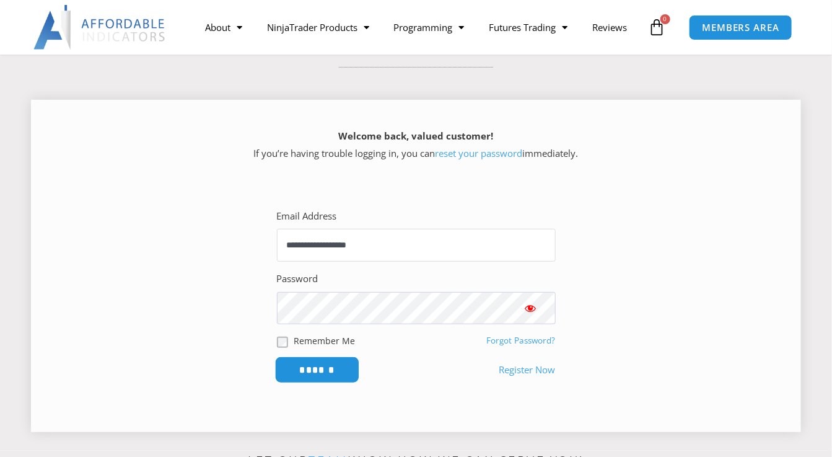 The image size is (832, 457). Describe the element at coordinates (416, 145) in the screenshot. I see `p: If you’re having trouble logging in, you can immediately.` at that location.